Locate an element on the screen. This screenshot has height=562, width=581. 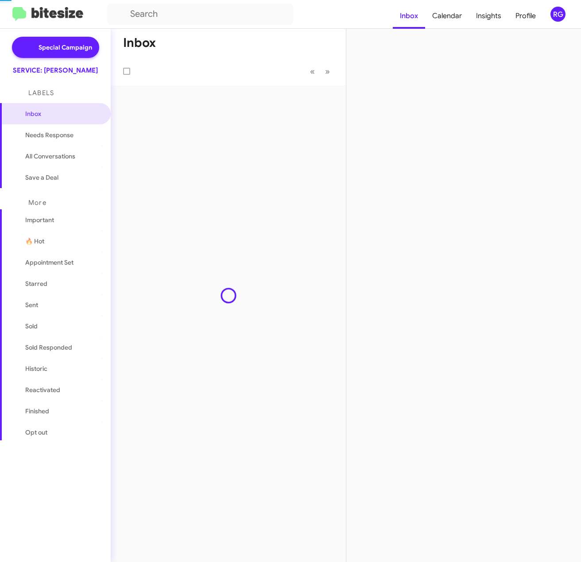
span: Finished is located at coordinates (37, 411).